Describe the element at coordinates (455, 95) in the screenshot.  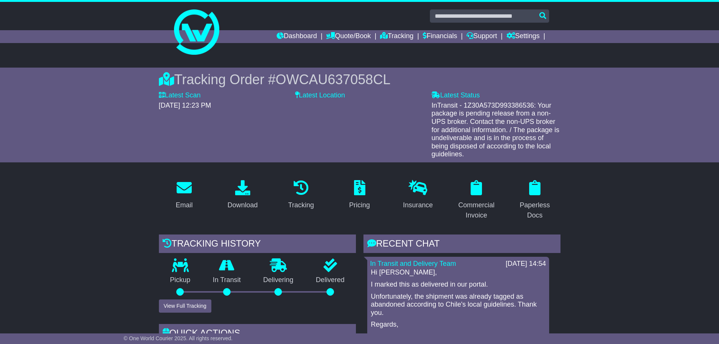
I see `label: Latest Status` at that location.